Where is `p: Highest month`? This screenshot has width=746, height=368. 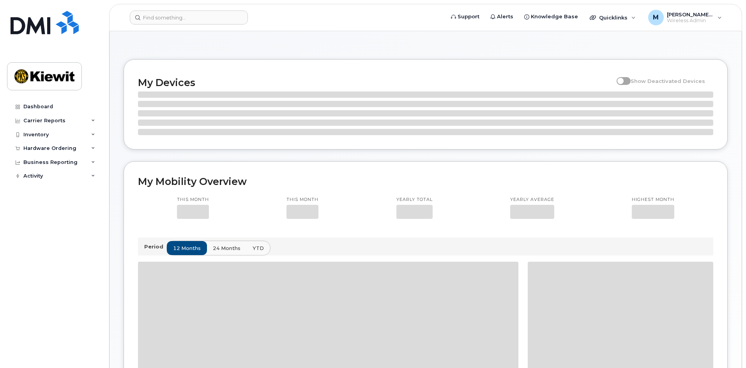
p: Highest month is located at coordinates (652, 200).